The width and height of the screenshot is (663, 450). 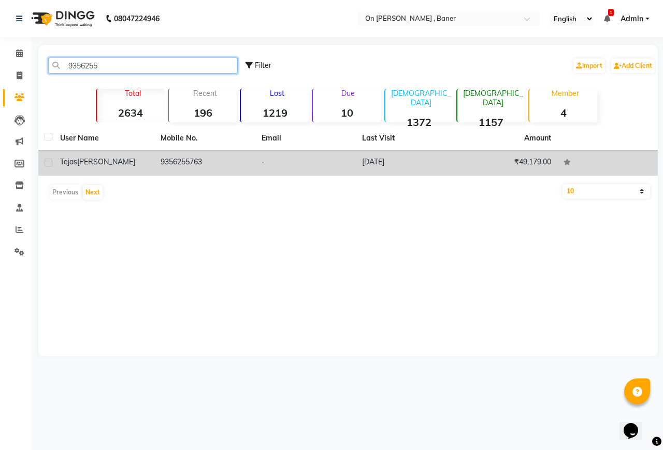 I want to click on button: Next, so click(x=93, y=192).